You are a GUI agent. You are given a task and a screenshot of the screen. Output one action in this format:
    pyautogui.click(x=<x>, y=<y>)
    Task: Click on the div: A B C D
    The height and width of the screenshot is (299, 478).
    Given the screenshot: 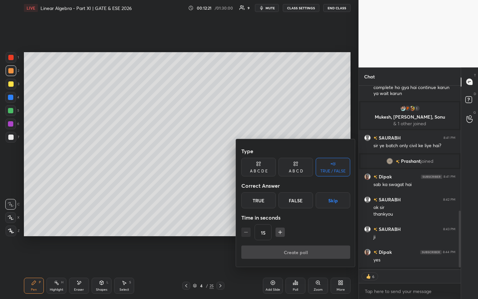 What is the action you would take?
    pyautogui.click(x=296, y=171)
    